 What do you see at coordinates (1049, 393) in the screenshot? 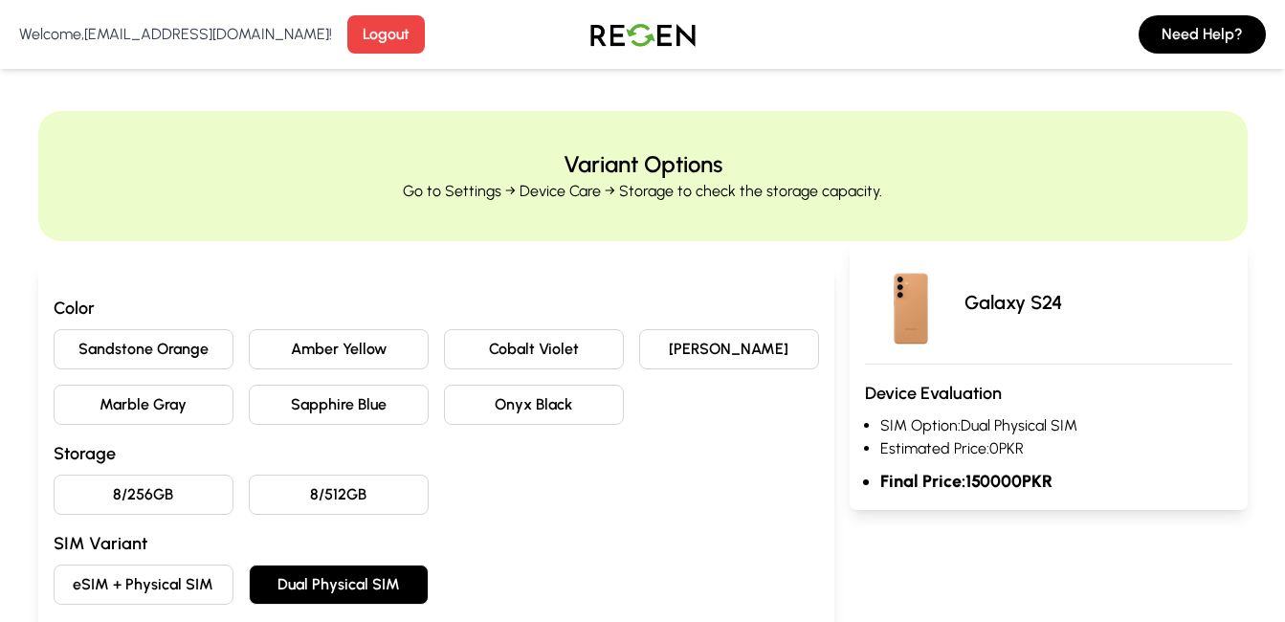
I see `h3: Device Evaluation` at bounding box center [1049, 393].